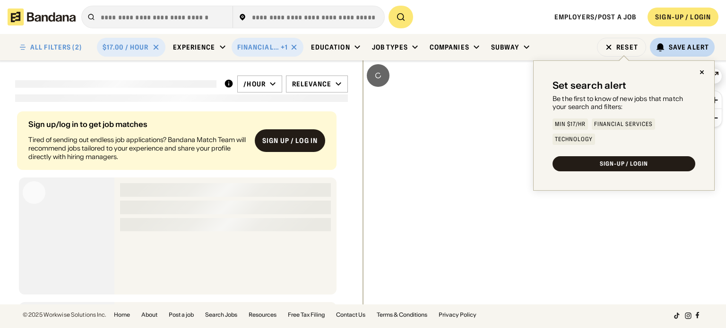  Describe the element at coordinates (595, 17) in the screenshot. I see `span: Employers/Post a job` at that location.